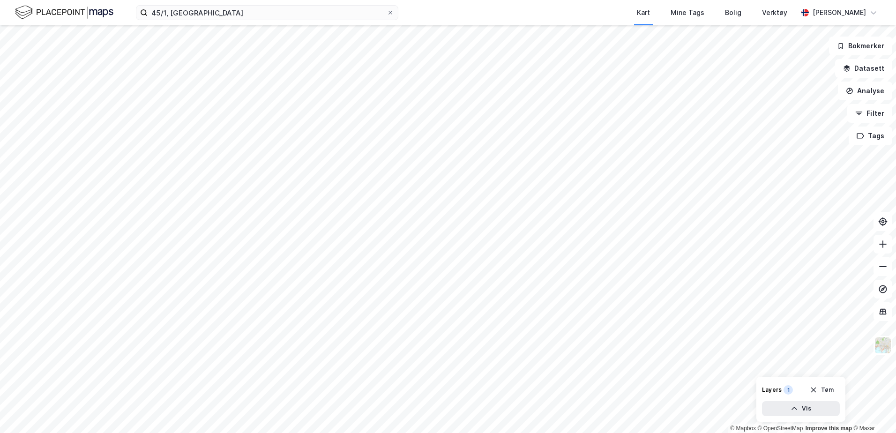  What do you see at coordinates (772, 390) in the screenshot?
I see `div: Layers` at bounding box center [772, 390].